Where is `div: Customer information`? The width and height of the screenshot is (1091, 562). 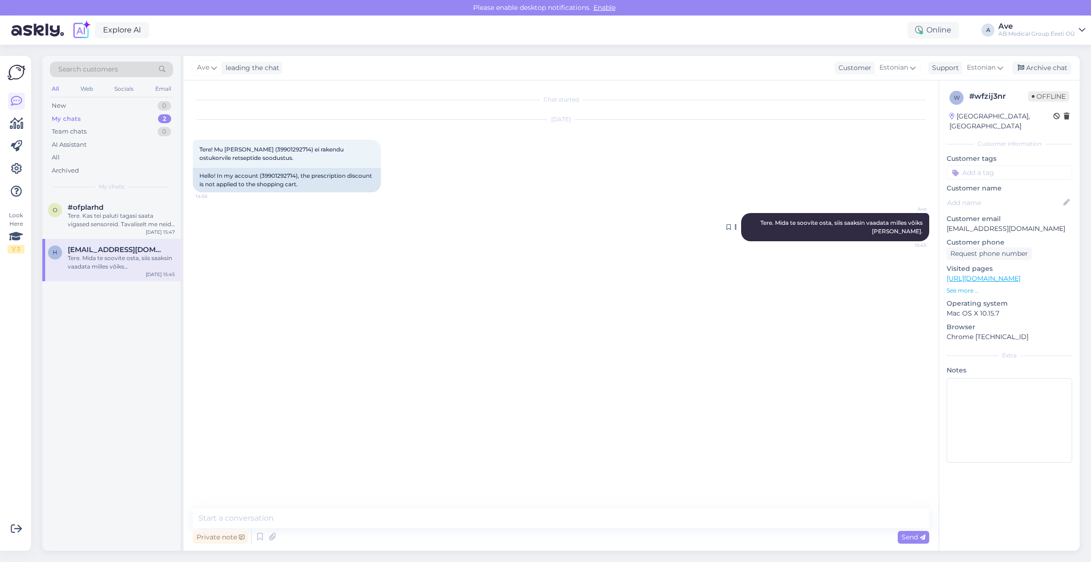
div: Customer information is located at coordinates (1009, 144).